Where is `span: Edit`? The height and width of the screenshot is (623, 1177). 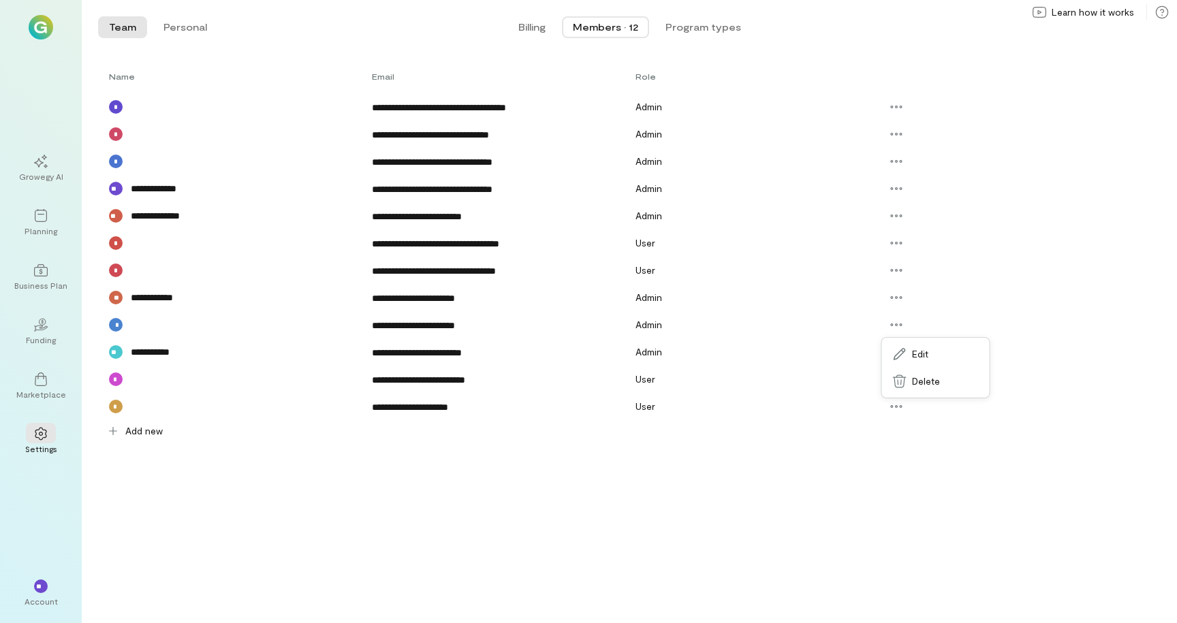 span: Edit is located at coordinates (946, 354).